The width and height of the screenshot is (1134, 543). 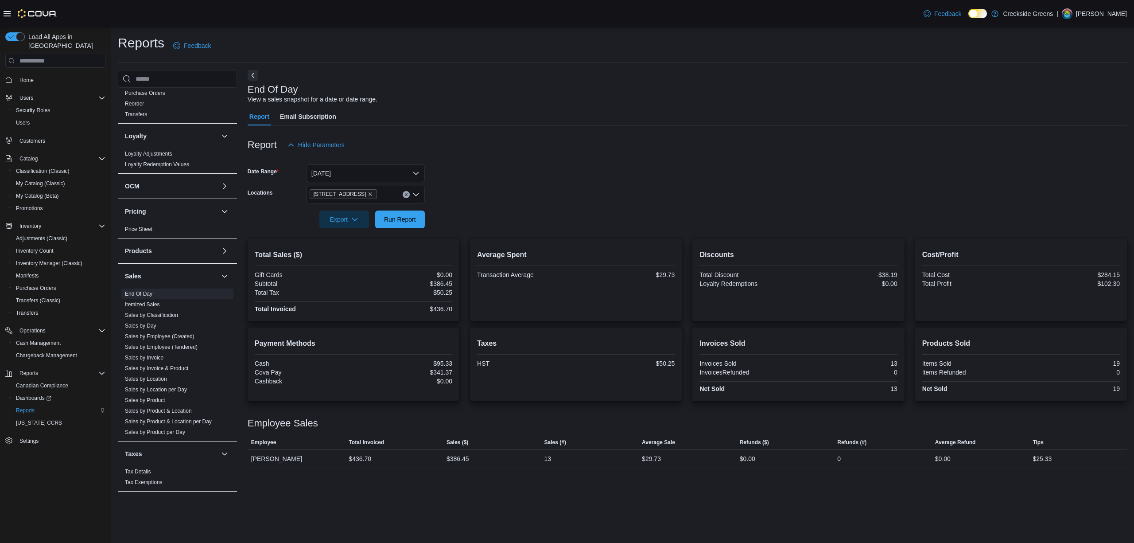 What do you see at coordinates (370, 194) in the screenshot?
I see `button: Remove 1192 Bank Street from selection in this group` at bounding box center [370, 194].